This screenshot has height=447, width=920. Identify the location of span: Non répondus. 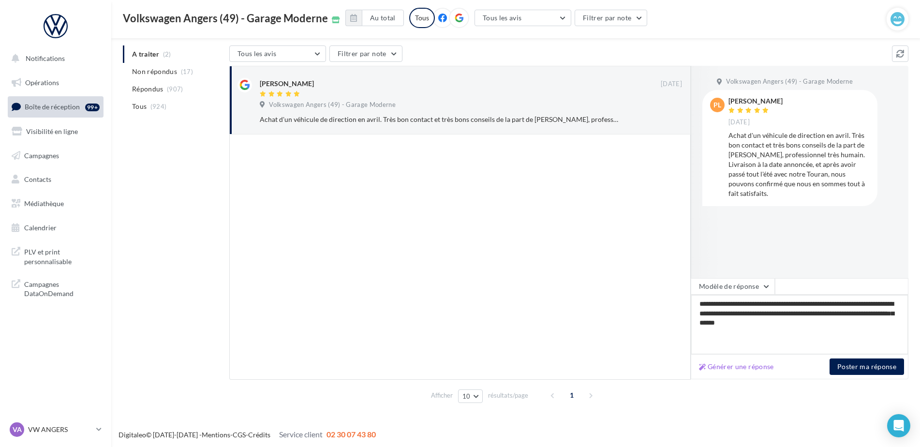
(154, 72).